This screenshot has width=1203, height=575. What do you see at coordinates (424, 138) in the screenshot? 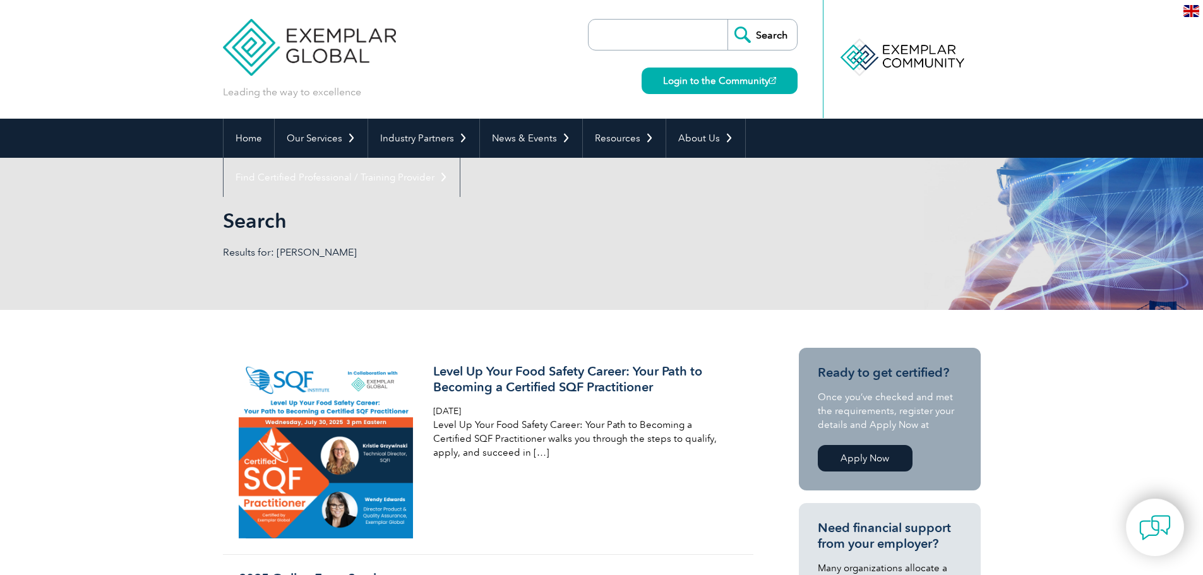
I see `a: Industry Partners` at bounding box center [424, 138].